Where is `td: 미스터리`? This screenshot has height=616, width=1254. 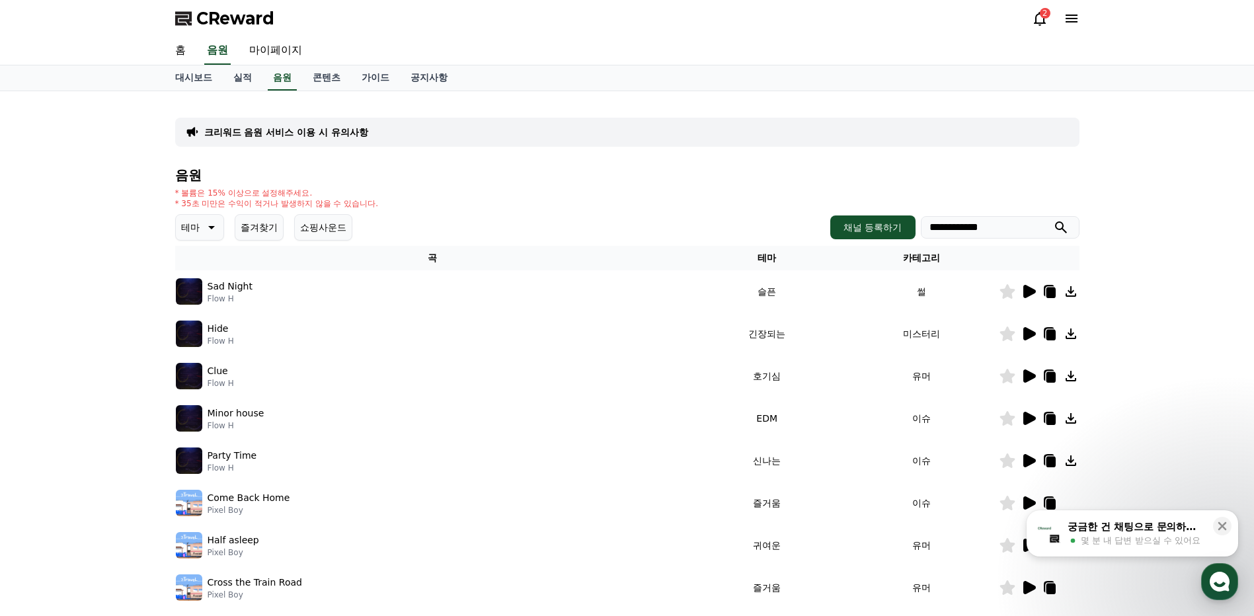
td: 미스터리 is located at coordinates (922, 334).